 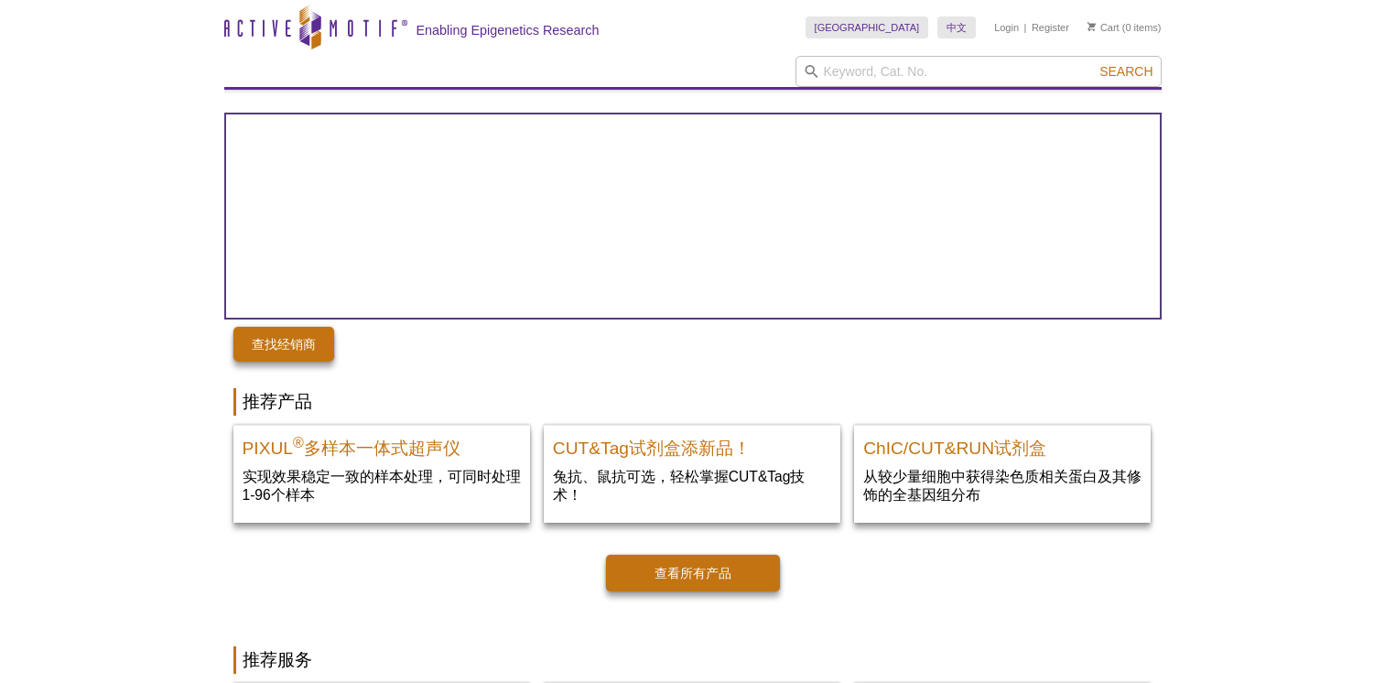 What do you see at coordinates (1002, 444) in the screenshot?
I see `h2: ChIC/CUT&RUN试剂盒` at bounding box center [1002, 444].